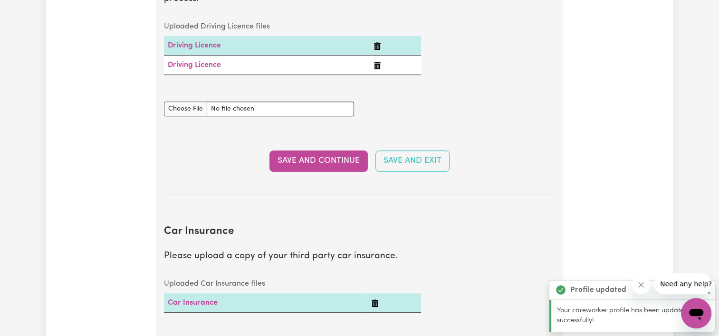 Image resolution: width=719 pixels, height=336 pixels. What do you see at coordinates (633, 316) in the screenshot?
I see `p: Your careworker profile has been updated successfully!` at bounding box center [633, 316].